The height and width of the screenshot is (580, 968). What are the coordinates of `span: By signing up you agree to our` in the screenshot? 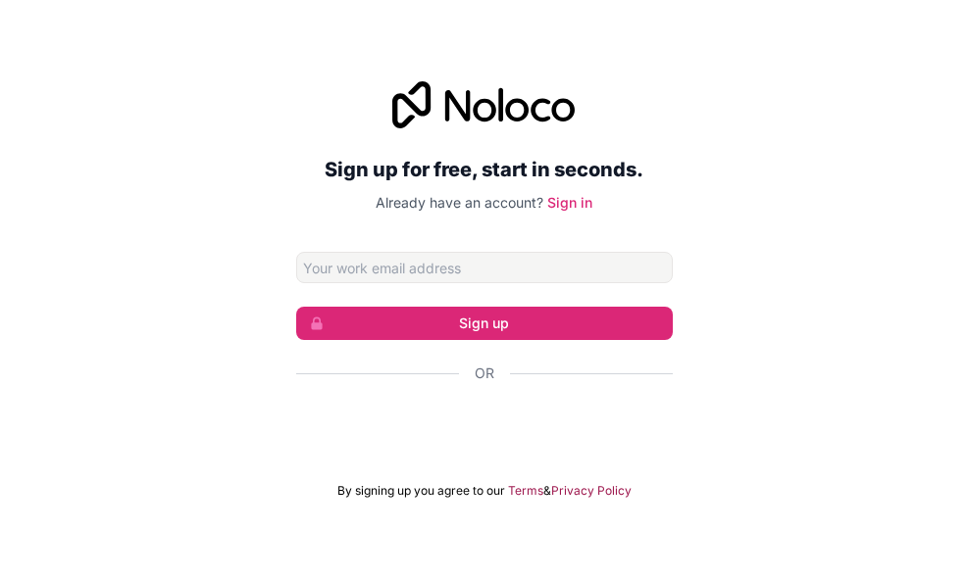 It's located at (421, 491).